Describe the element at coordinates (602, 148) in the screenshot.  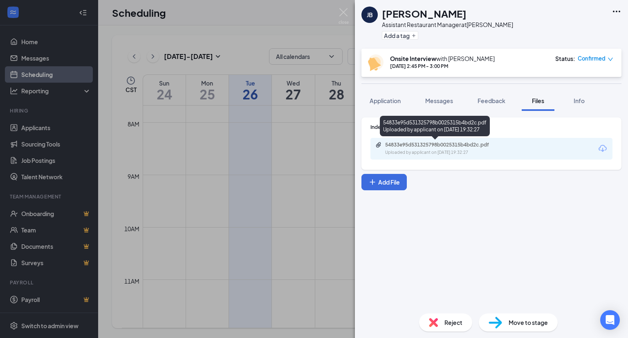
I see `a: Download` at that location.